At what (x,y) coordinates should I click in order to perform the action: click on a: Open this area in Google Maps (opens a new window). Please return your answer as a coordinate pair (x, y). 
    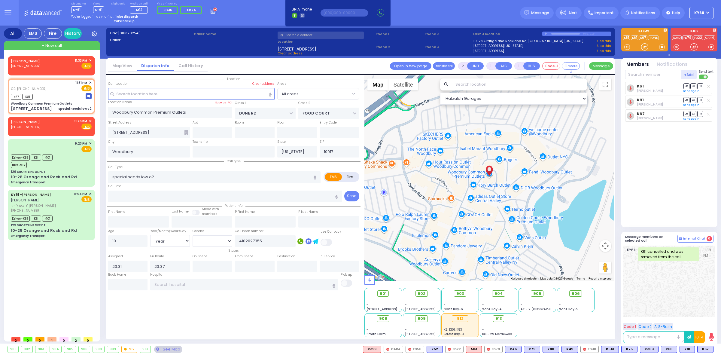
    Looking at the image, I should click on (376, 277).